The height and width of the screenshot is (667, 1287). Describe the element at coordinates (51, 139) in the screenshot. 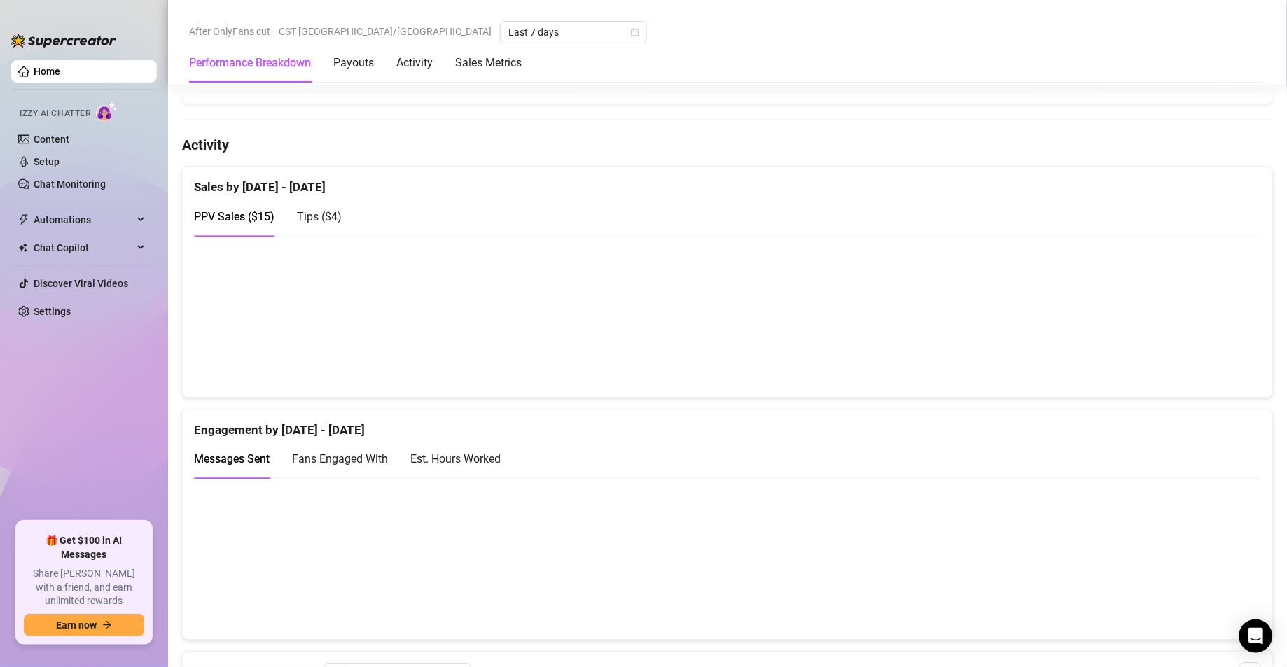

I see `a: Content` at that location.